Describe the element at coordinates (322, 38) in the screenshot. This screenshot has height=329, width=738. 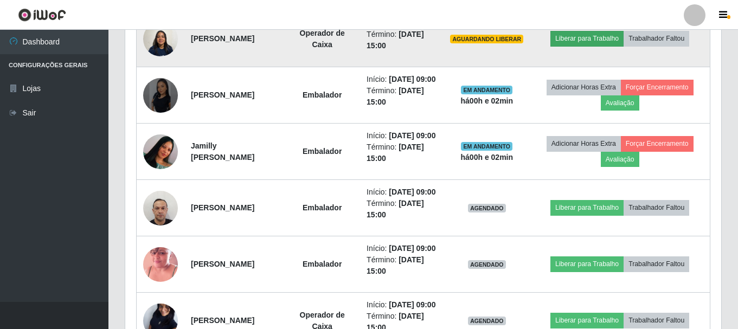
I see `strong: Operador de Caixa` at that location.